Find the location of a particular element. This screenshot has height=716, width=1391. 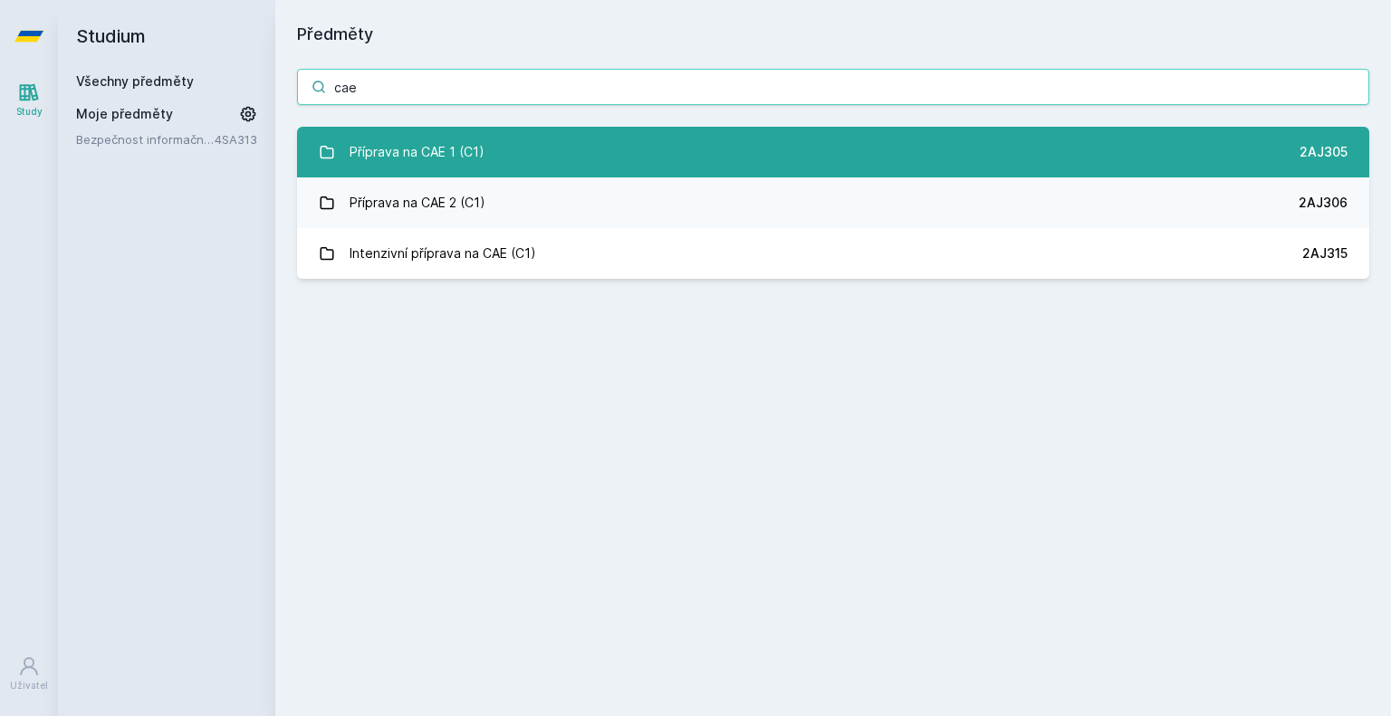

input: Název nebo ident předmětu… is located at coordinates (833, 87).